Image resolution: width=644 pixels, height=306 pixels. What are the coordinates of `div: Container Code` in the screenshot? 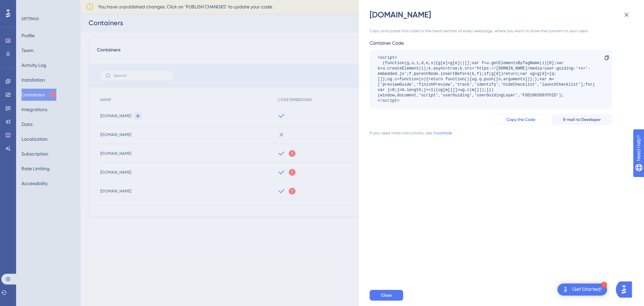 It's located at (491, 43).